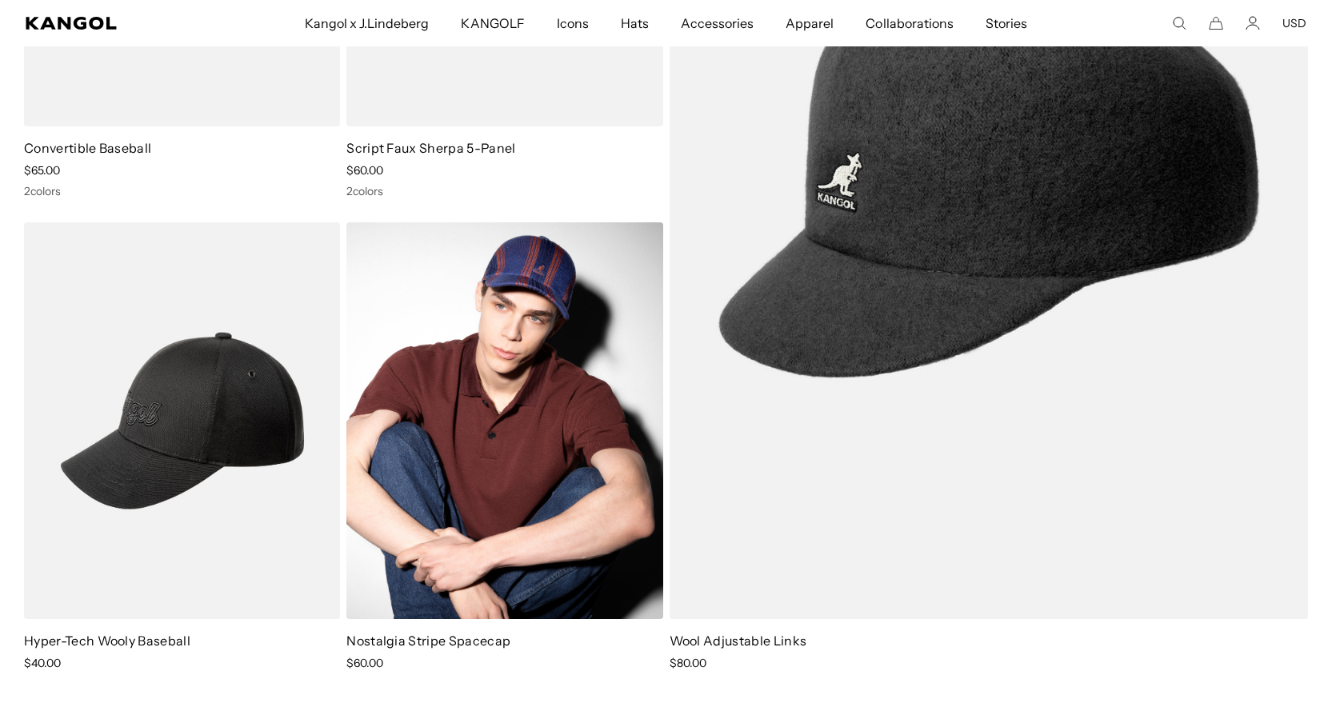 The height and width of the screenshot is (711, 1332). What do you see at coordinates (1179, 23) in the screenshot?
I see `summary: Search here` at bounding box center [1179, 23].